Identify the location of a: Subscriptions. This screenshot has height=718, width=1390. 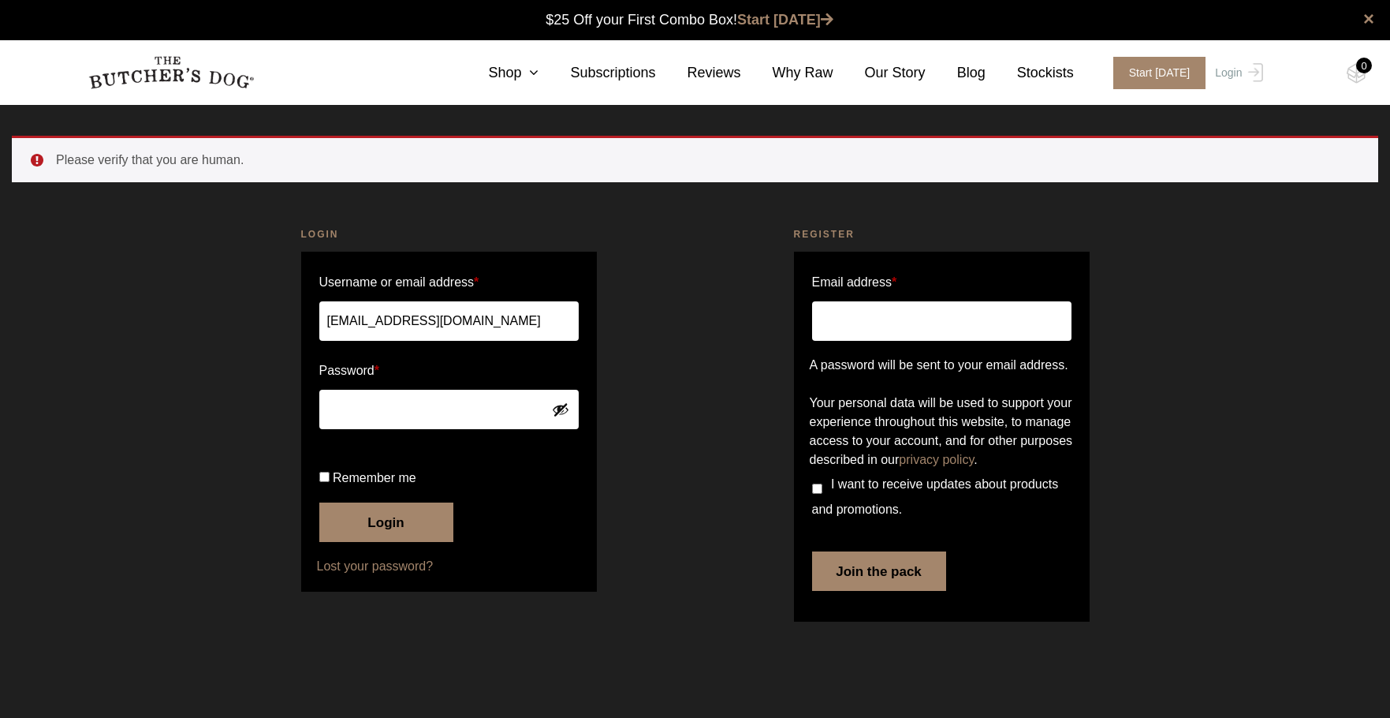
(597, 73).